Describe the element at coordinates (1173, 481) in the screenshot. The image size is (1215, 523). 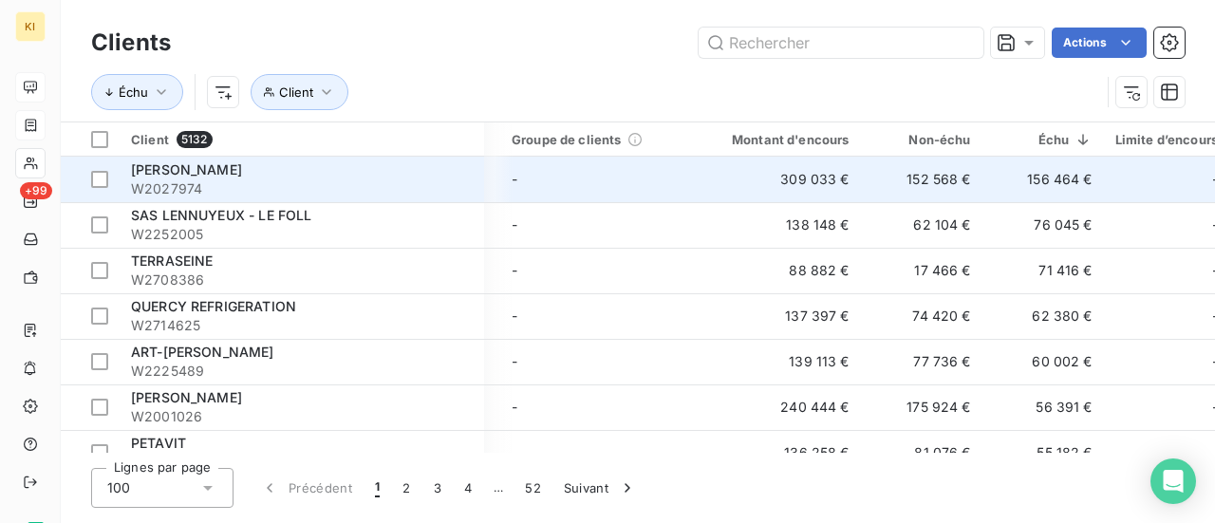
I see `div: Open Intercom Messenger` at that location.